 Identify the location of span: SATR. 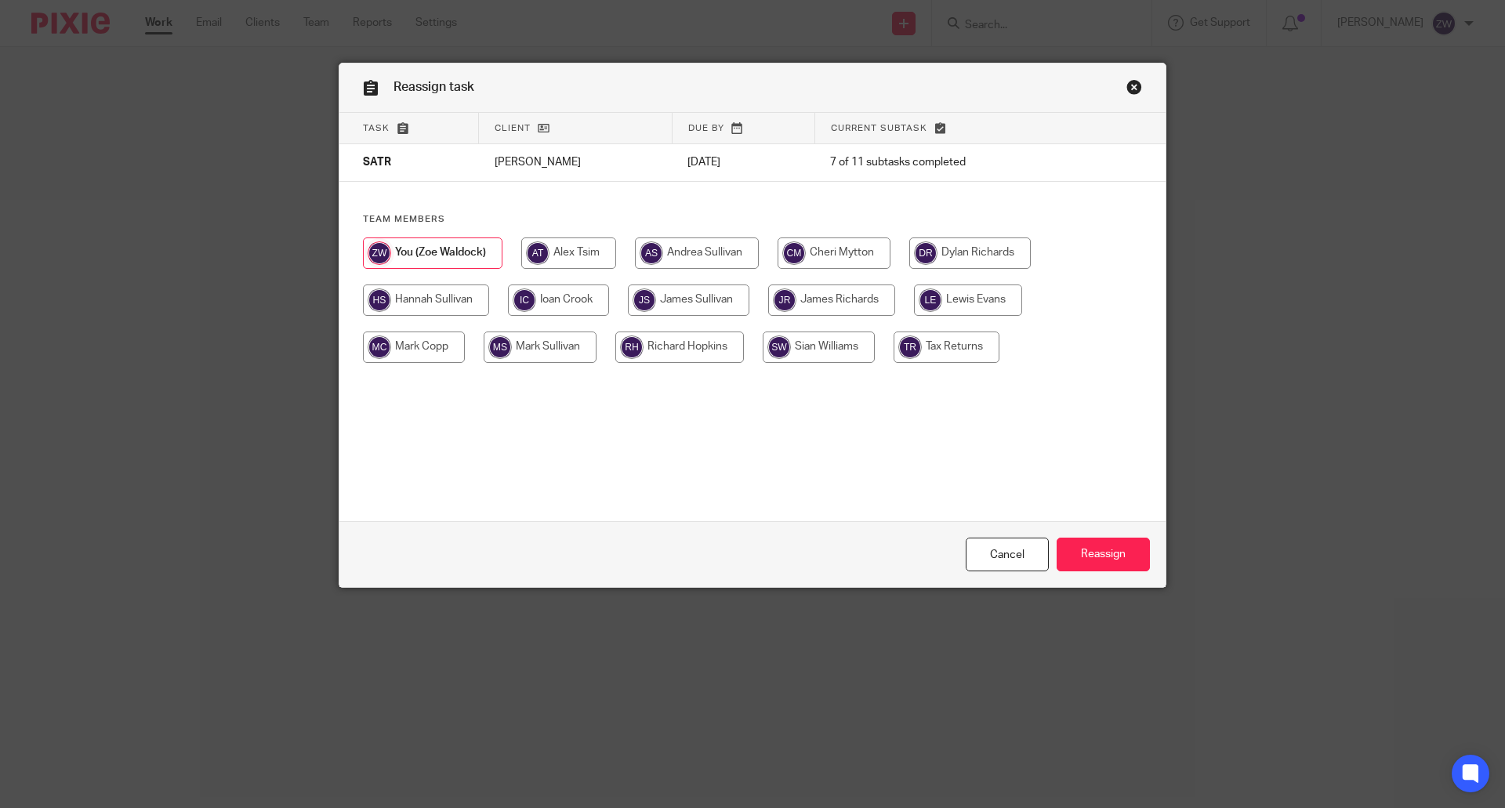
(377, 163).